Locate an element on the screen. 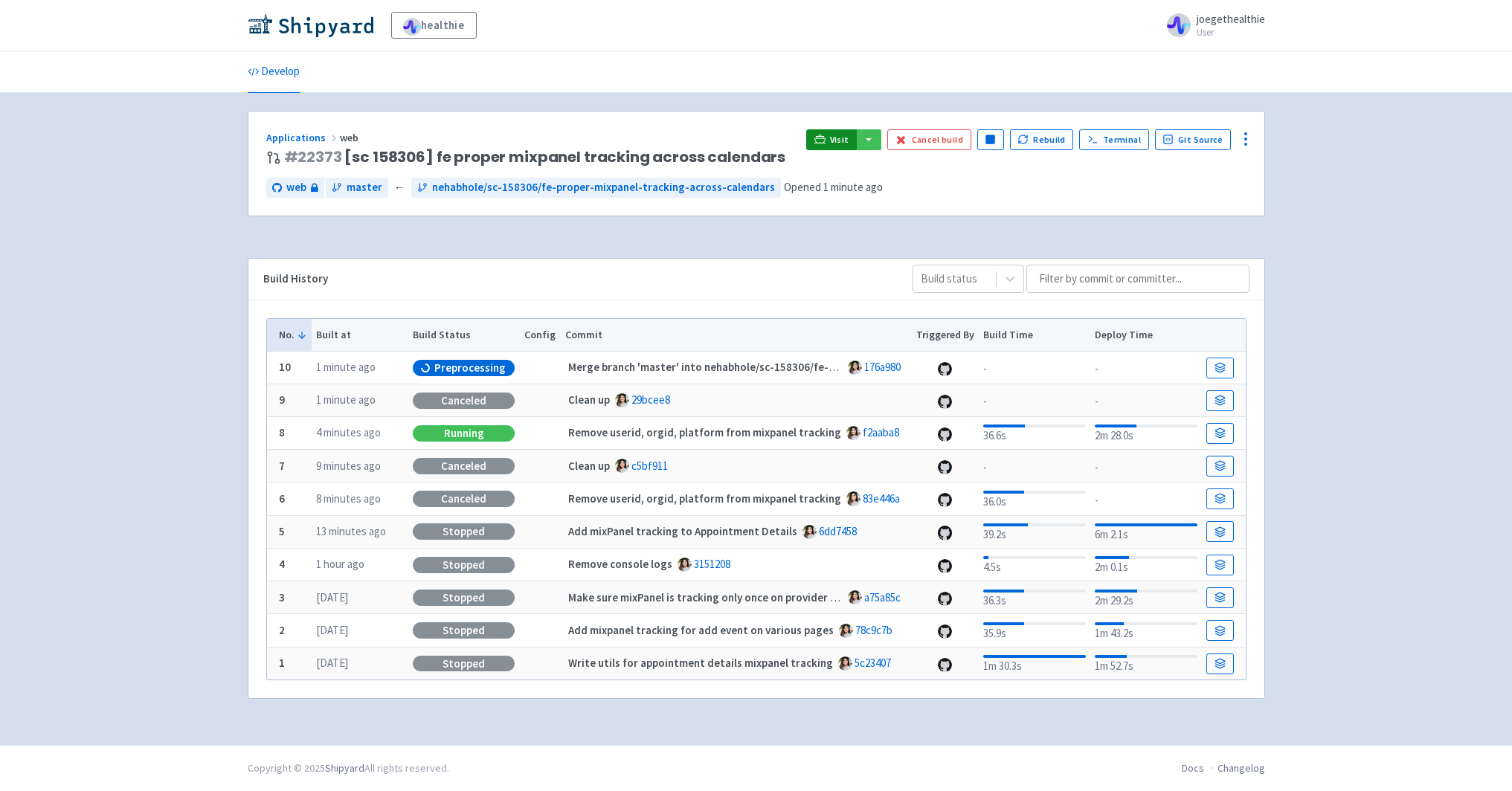 The image size is (1512, 791). th: Triggered By is located at coordinates (945, 335).